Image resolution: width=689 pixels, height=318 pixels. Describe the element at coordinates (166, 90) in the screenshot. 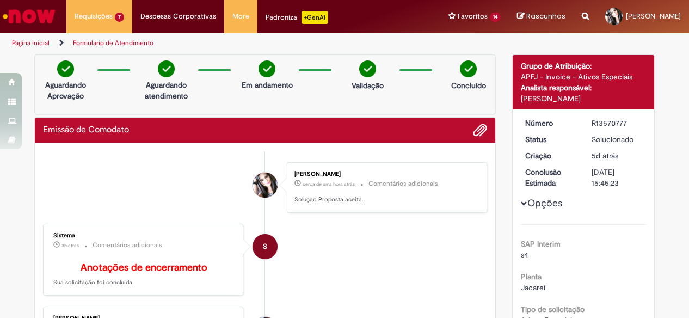

I see `p: Aguardando atendimento` at that location.